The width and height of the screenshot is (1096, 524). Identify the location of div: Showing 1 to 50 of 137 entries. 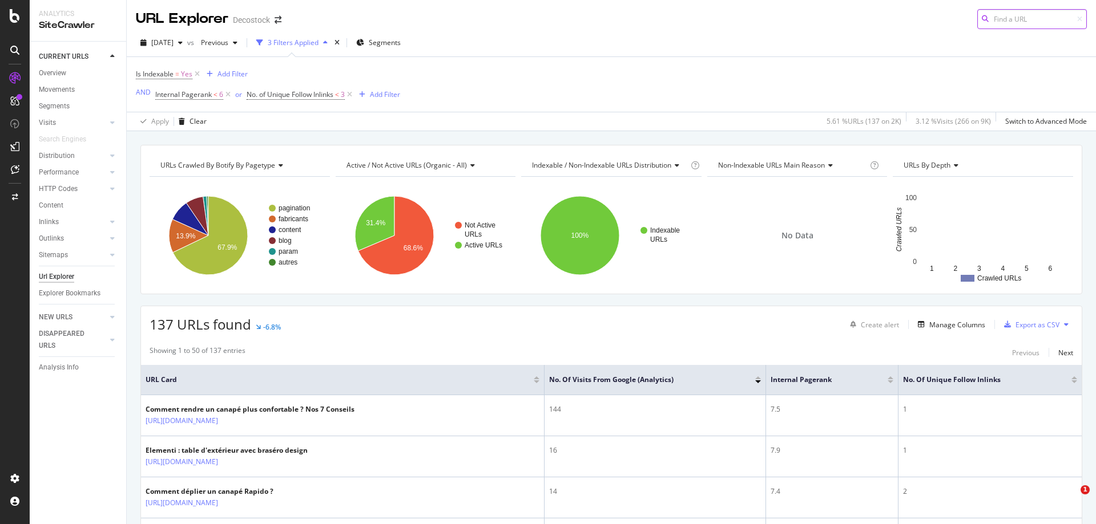
(197, 353).